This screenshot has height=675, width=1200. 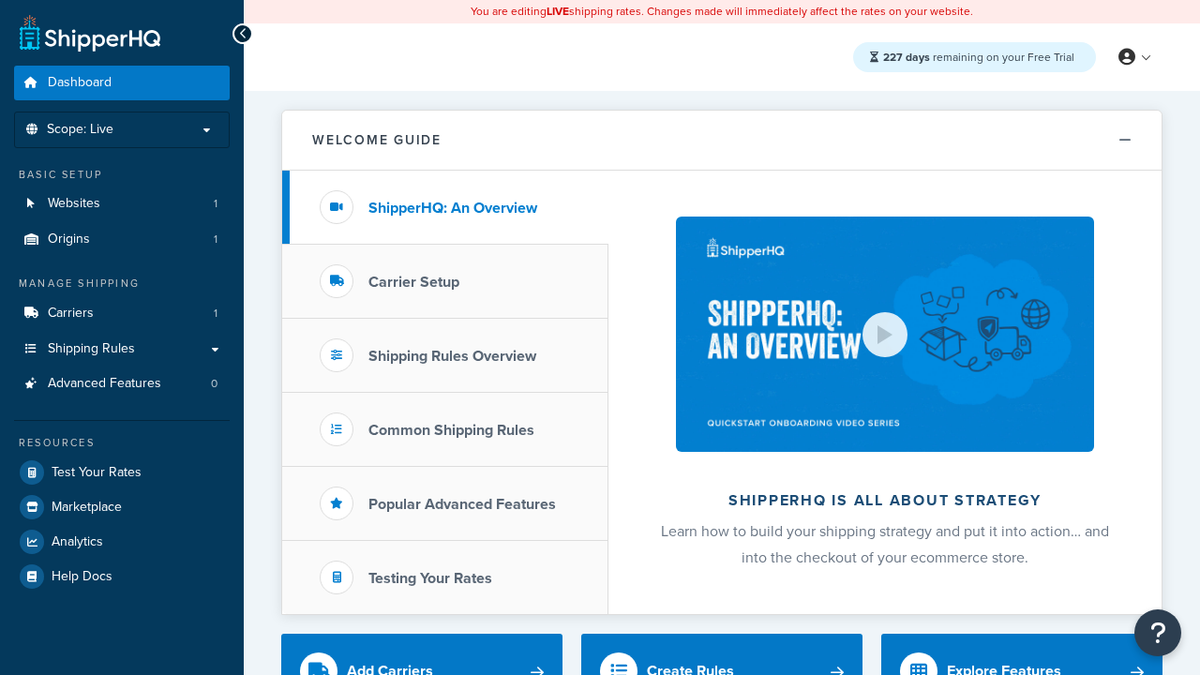 I want to click on span: Analytics, so click(x=77, y=542).